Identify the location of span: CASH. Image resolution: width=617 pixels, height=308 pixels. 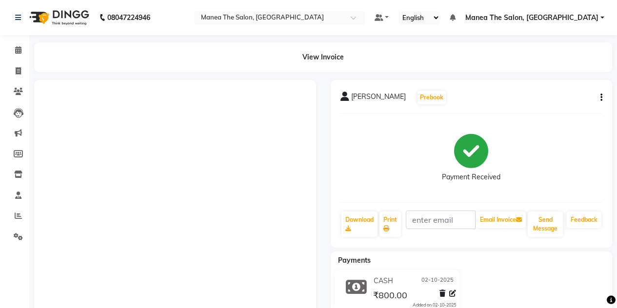
(383, 281).